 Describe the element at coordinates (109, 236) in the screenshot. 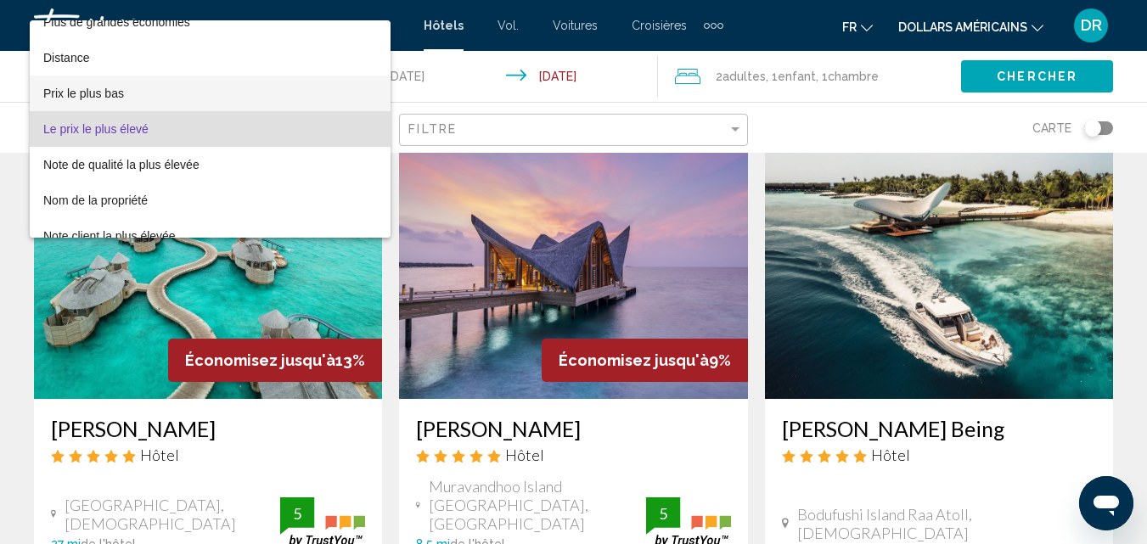

I see `font: Note client la plus élevée` at that location.